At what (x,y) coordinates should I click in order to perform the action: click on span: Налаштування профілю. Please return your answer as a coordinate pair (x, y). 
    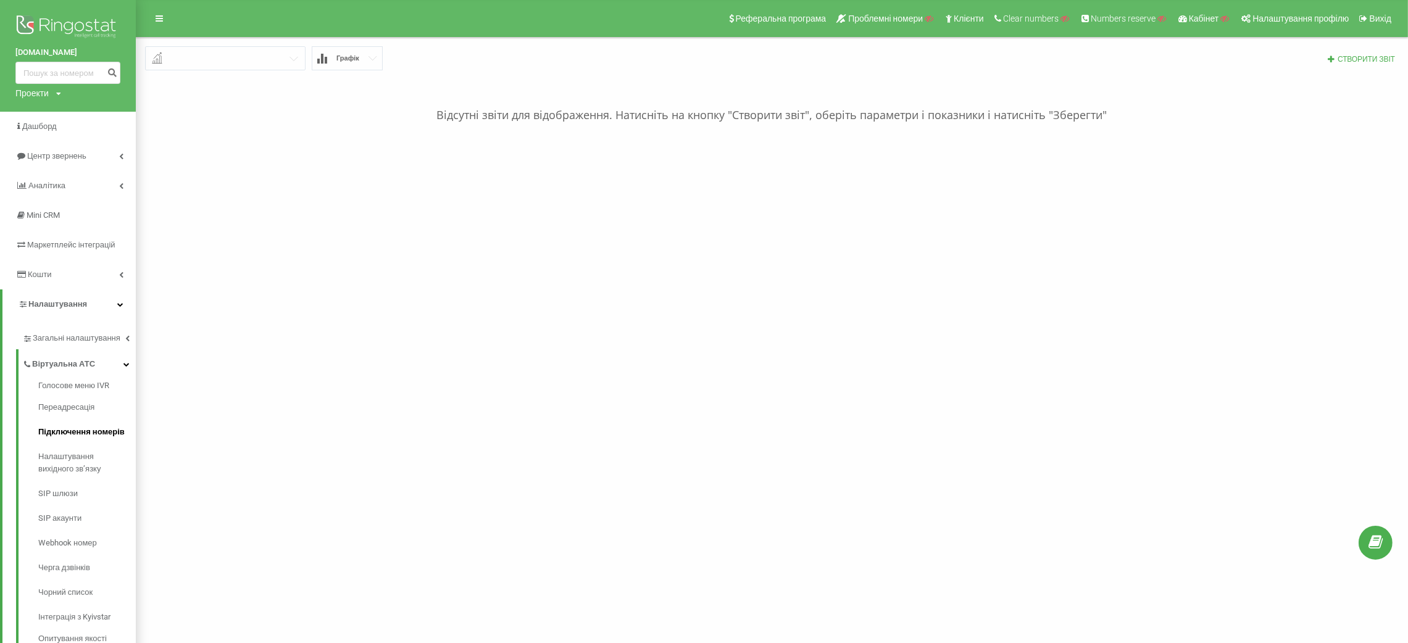
    Looking at the image, I should click on (1300, 19).